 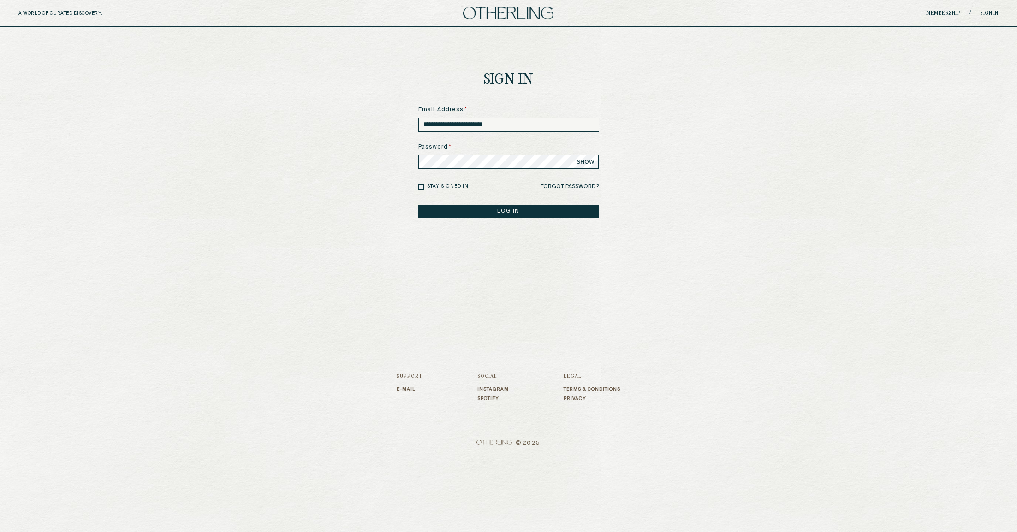 What do you see at coordinates (509, 211) in the screenshot?
I see `button: LOG IN` at bounding box center [509, 211].